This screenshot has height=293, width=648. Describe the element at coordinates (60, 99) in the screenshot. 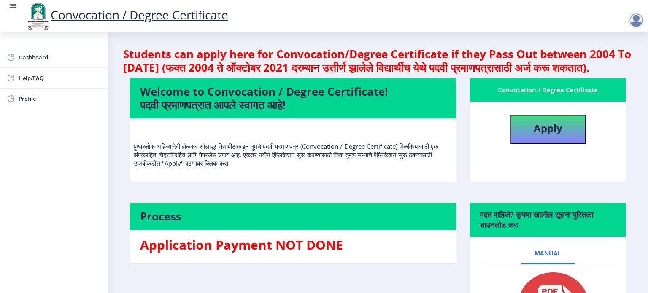

I see `span: Profile` at that location.